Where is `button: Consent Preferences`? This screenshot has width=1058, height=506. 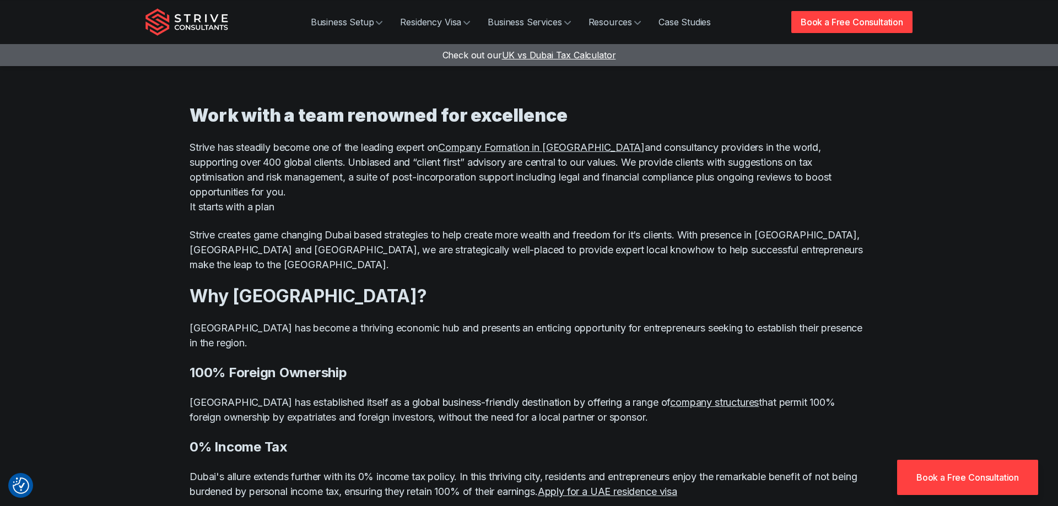 button: Consent Preferences is located at coordinates (21, 486).